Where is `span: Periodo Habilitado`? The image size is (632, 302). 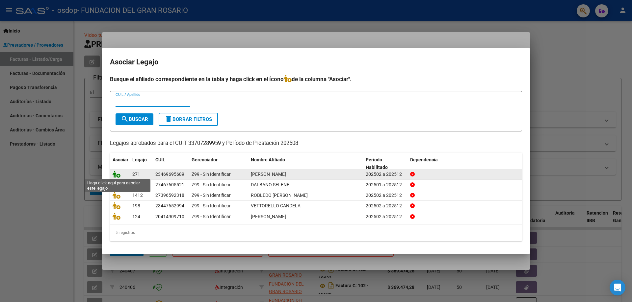
span: Periodo Habilitado is located at coordinates (376, 163).